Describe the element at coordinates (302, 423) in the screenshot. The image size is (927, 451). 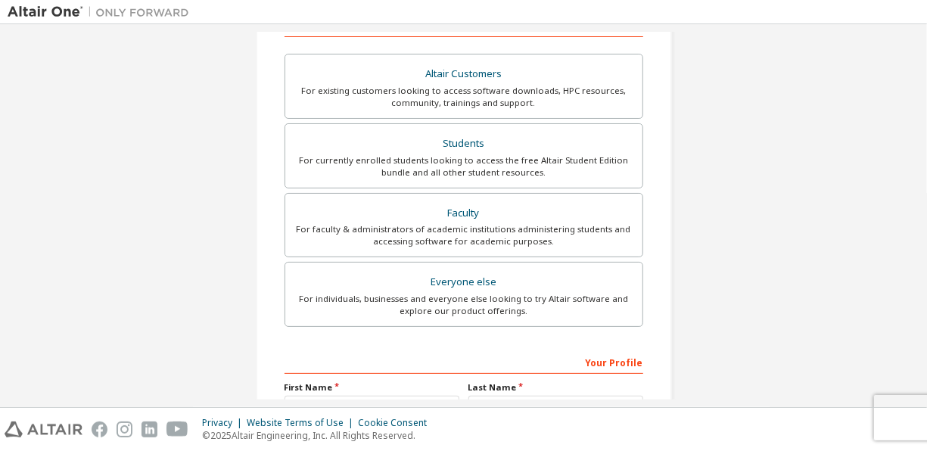
I see `div: Website Terms of Use` at that location.